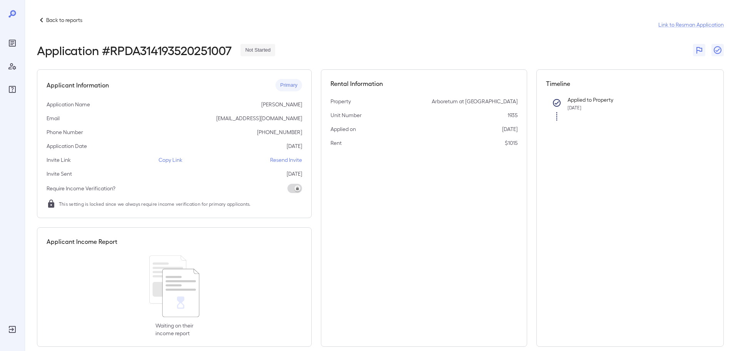 This screenshot has height=351, width=733. What do you see at coordinates (12, 89) in the screenshot?
I see `div: FAQ` at bounding box center [12, 89].